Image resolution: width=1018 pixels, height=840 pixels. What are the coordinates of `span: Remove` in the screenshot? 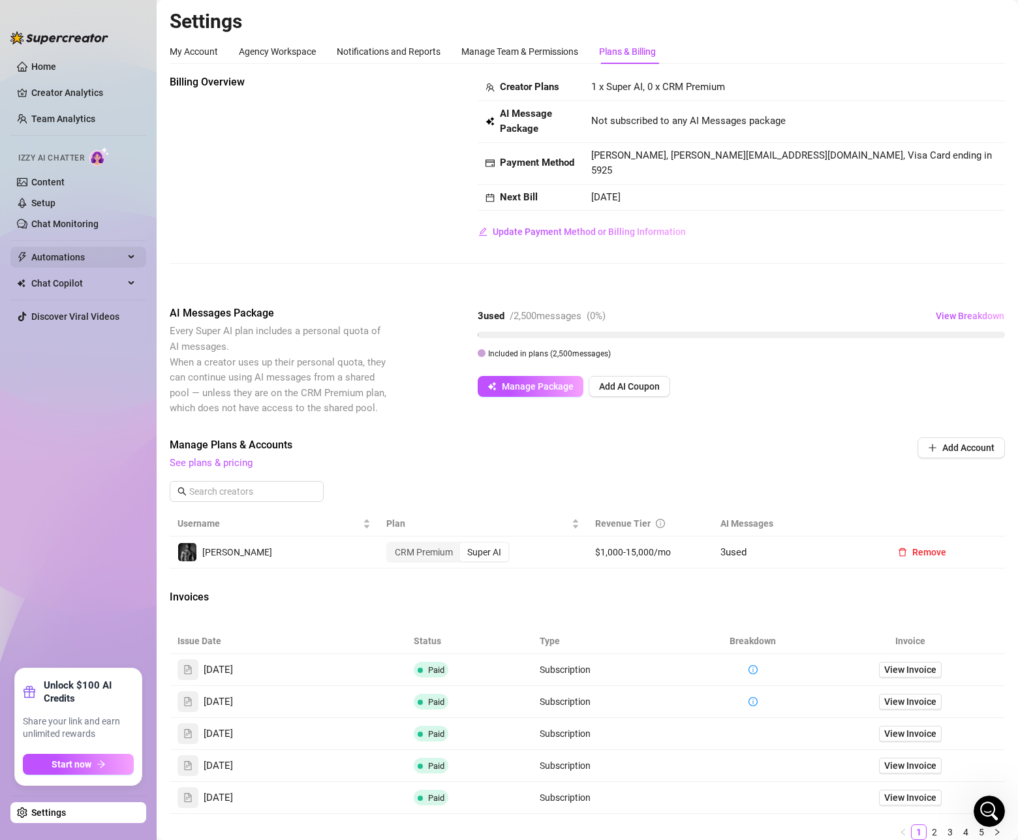 It's located at (929, 552).